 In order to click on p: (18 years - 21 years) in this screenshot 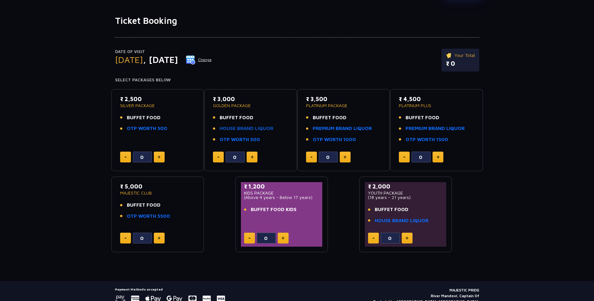, I will do `click(406, 197)`.